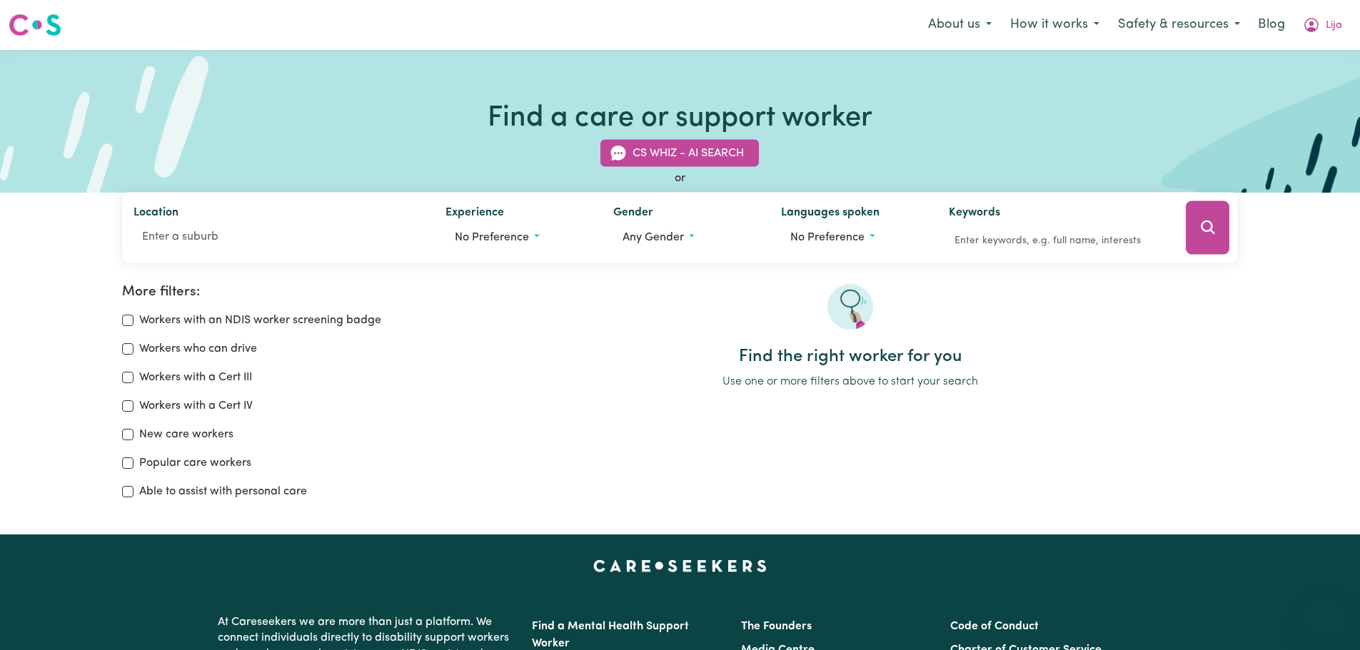 The image size is (1360, 650). Describe the element at coordinates (849, 382) in the screenshot. I see `p: Use one or more filters above to start your search` at that location.